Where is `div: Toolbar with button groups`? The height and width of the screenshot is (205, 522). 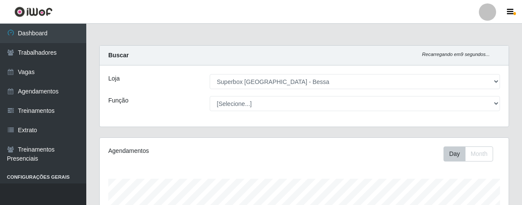
div: Toolbar with button groups is located at coordinates (471, 154).